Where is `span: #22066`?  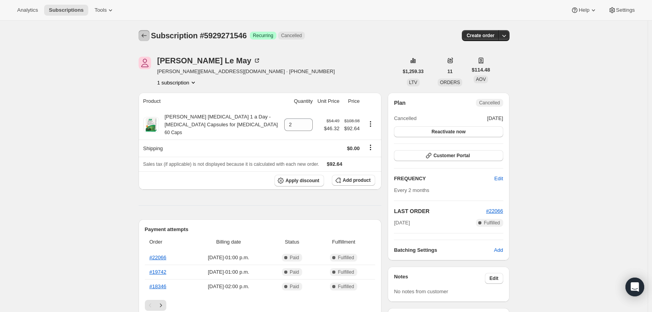
span: #22066 is located at coordinates (495, 211).